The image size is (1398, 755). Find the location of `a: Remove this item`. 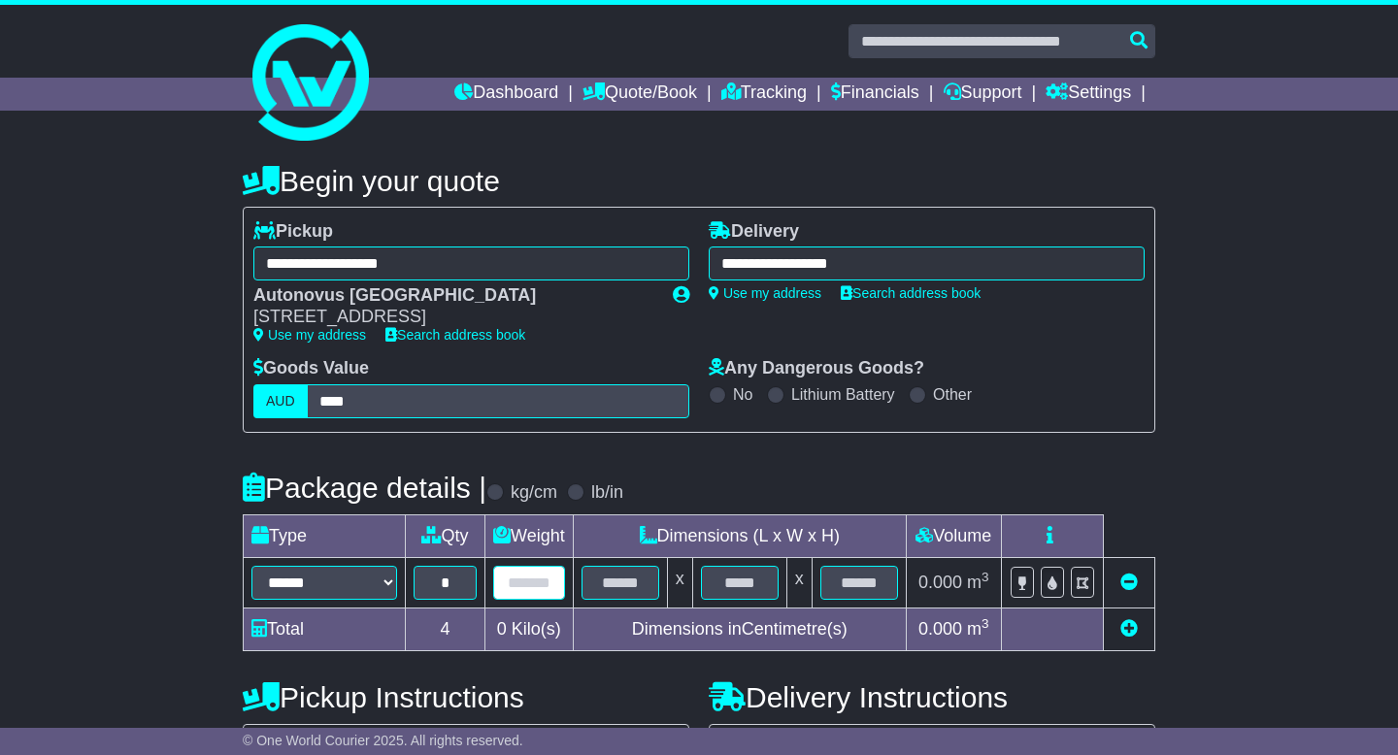

a: Remove this item is located at coordinates (1129, 582).